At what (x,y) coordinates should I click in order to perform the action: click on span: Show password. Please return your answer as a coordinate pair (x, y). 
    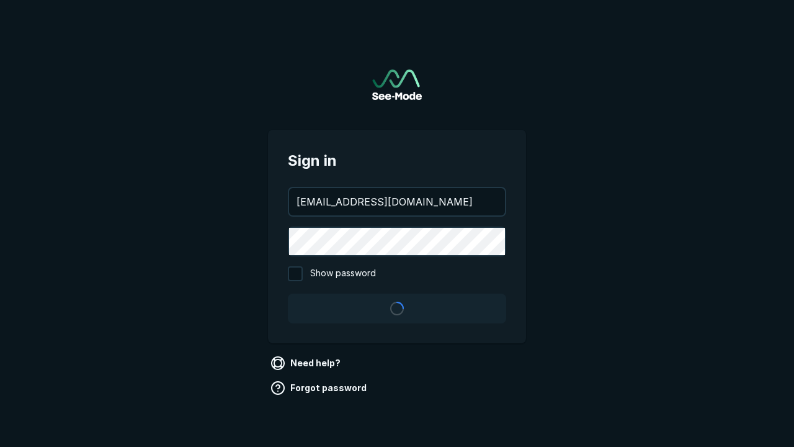
    Looking at the image, I should click on (343, 274).